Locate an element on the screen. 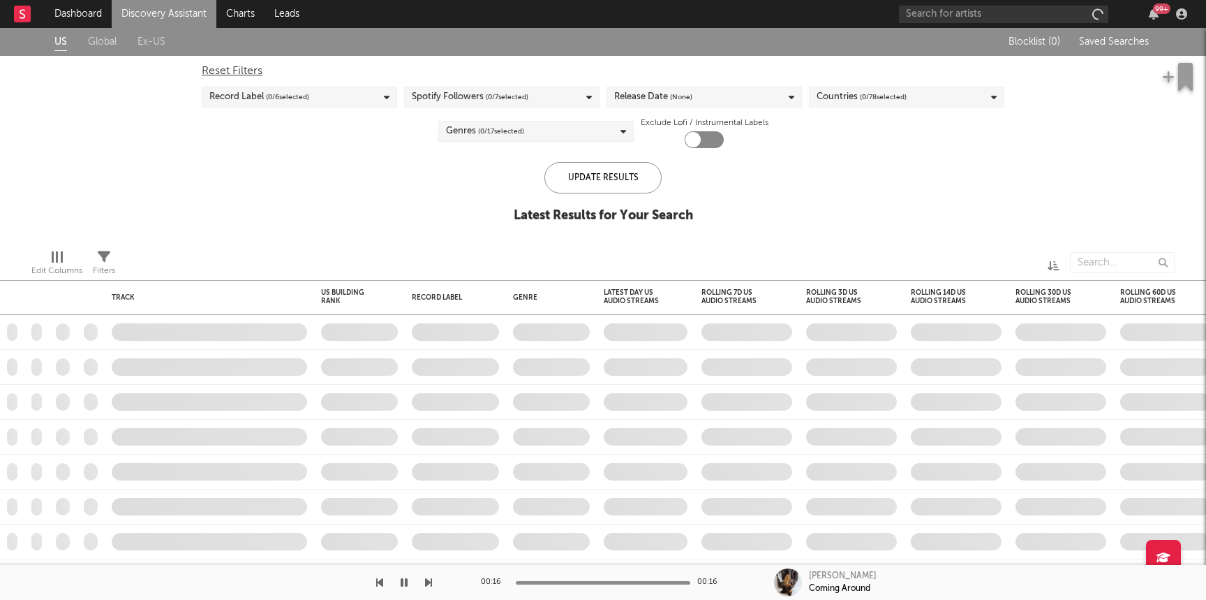  div: Reset Filters is located at coordinates (603, 71).